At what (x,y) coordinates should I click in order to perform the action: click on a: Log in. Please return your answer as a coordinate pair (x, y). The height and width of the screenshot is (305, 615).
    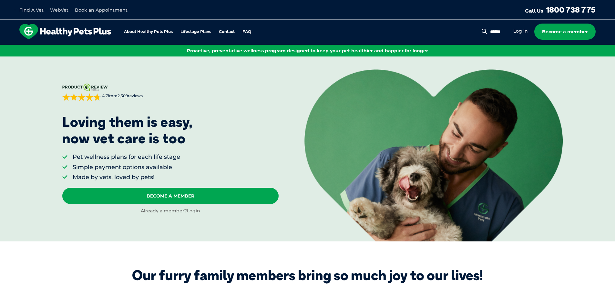
    Looking at the image, I should click on (520, 31).